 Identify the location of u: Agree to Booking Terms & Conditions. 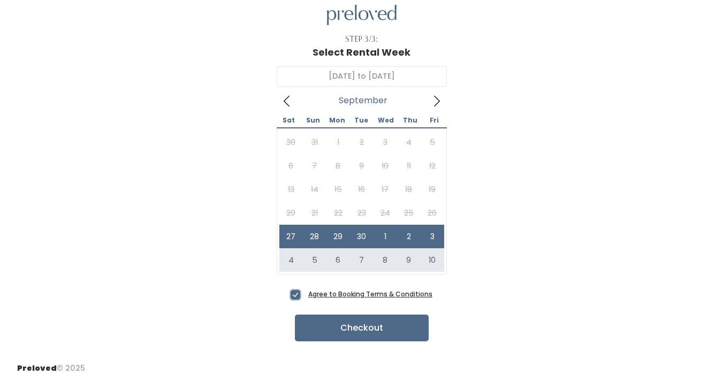
(370, 294).